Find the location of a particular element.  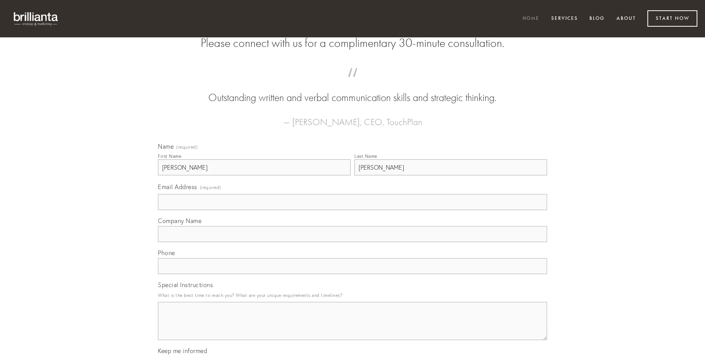

a: Services is located at coordinates (564, 19).